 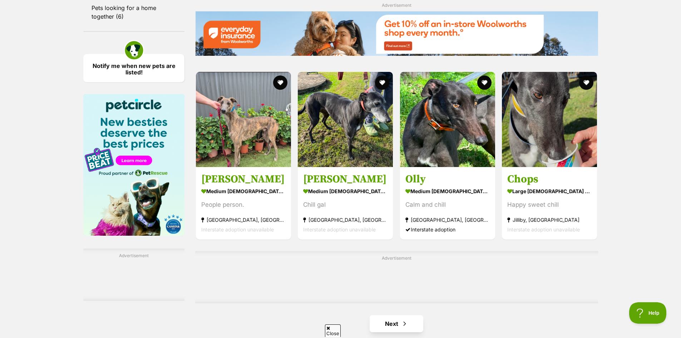 I want to click on div: Interstate adoption, so click(x=447, y=229).